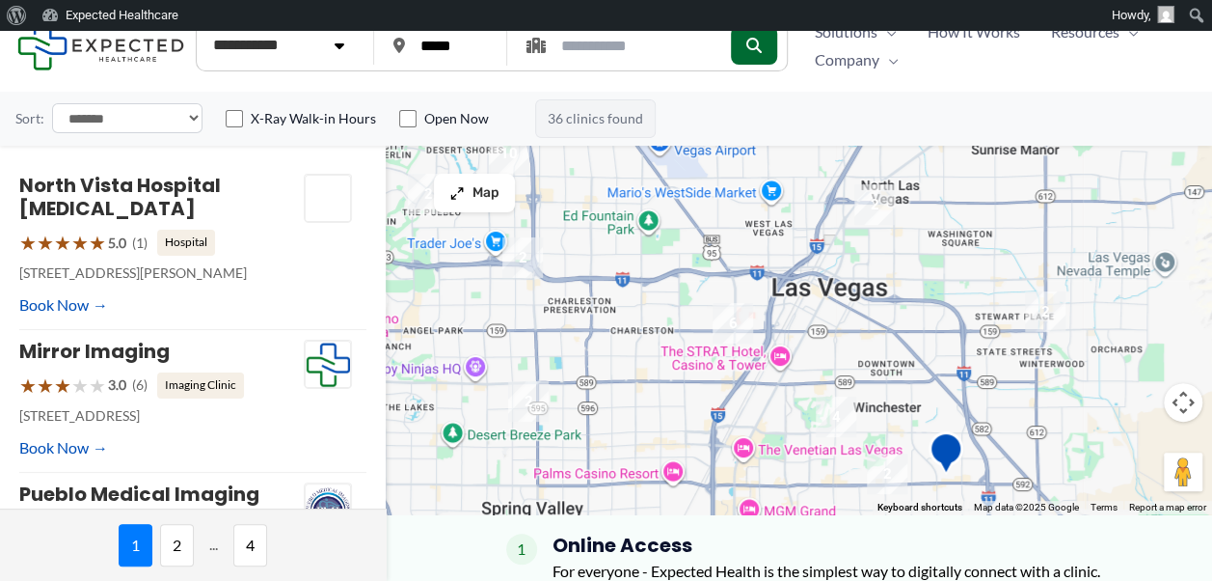 The height and width of the screenshot is (581, 1212). What do you see at coordinates (1085, 32) in the screenshot?
I see `span: Resources` at bounding box center [1085, 32].